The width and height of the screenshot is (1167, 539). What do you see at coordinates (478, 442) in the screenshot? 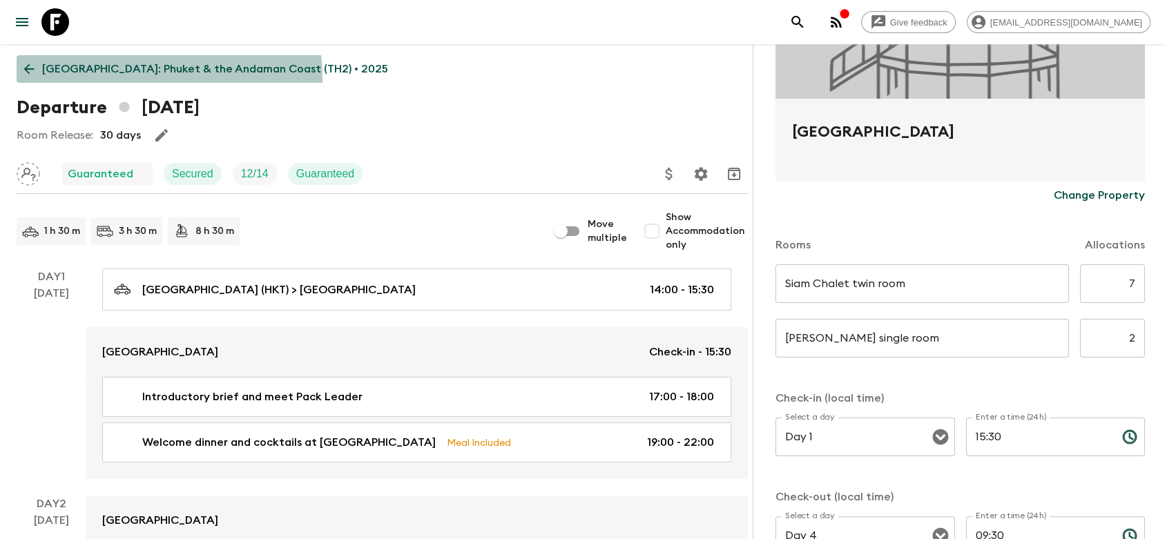
I see `p: Meal Included` at bounding box center [478, 442].